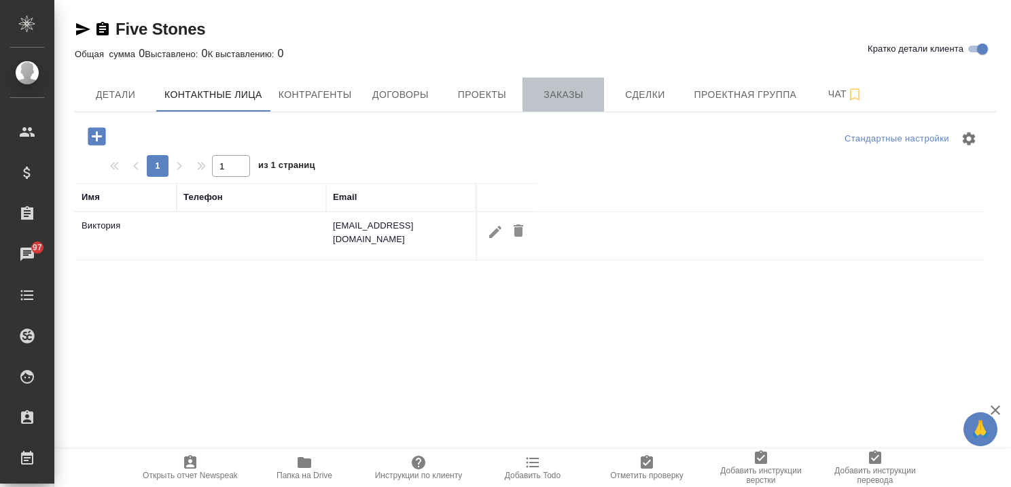 The height and width of the screenshot is (487, 1011). I want to click on span: Проектная группа, so click(745, 94).